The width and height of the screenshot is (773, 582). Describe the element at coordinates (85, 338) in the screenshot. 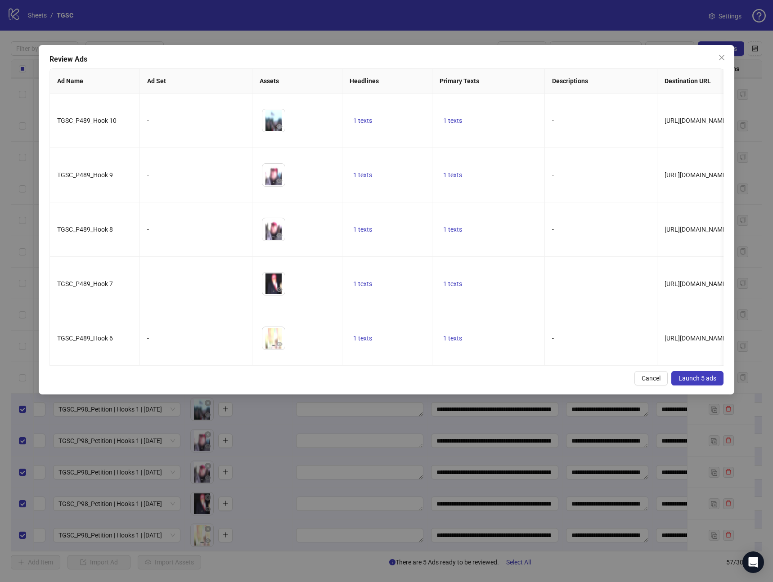

I see `span: TGSC_P489_Hook 6` at that location.